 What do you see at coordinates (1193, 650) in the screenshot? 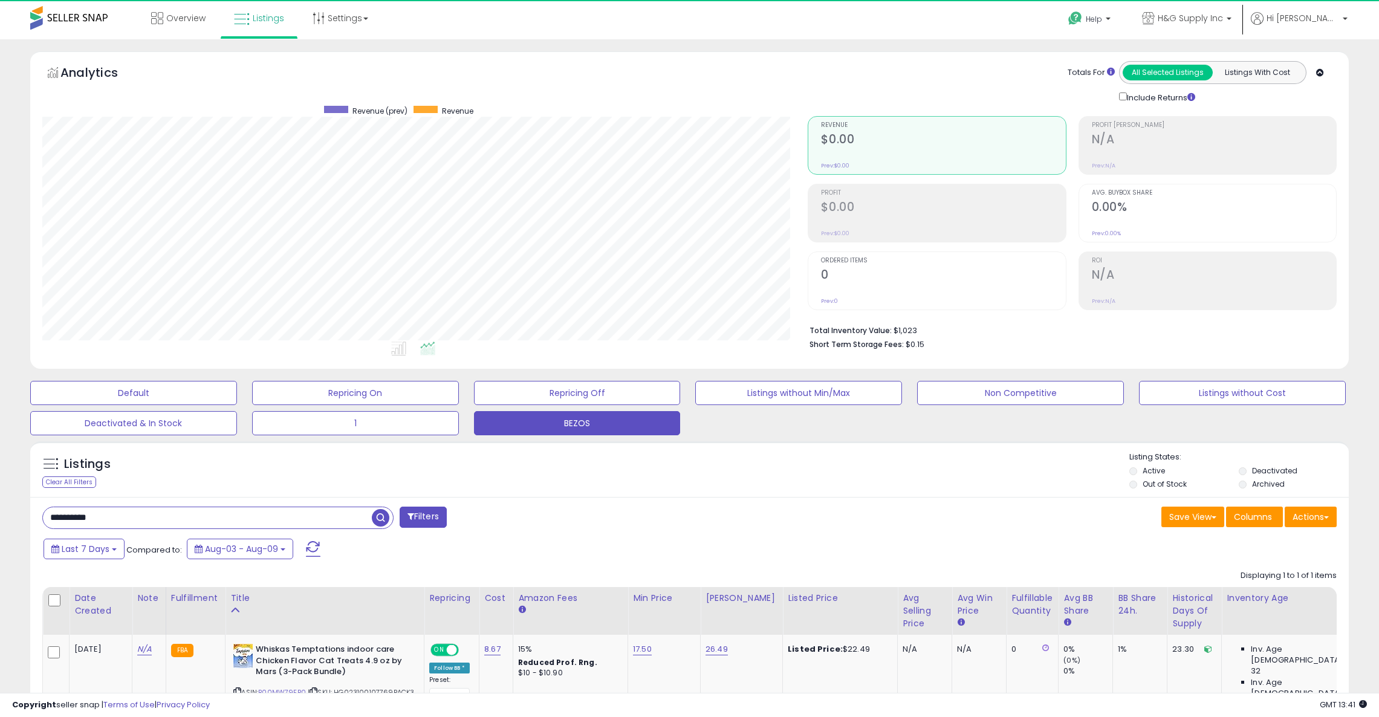
I see `div: 23.30` at bounding box center [1193, 650].